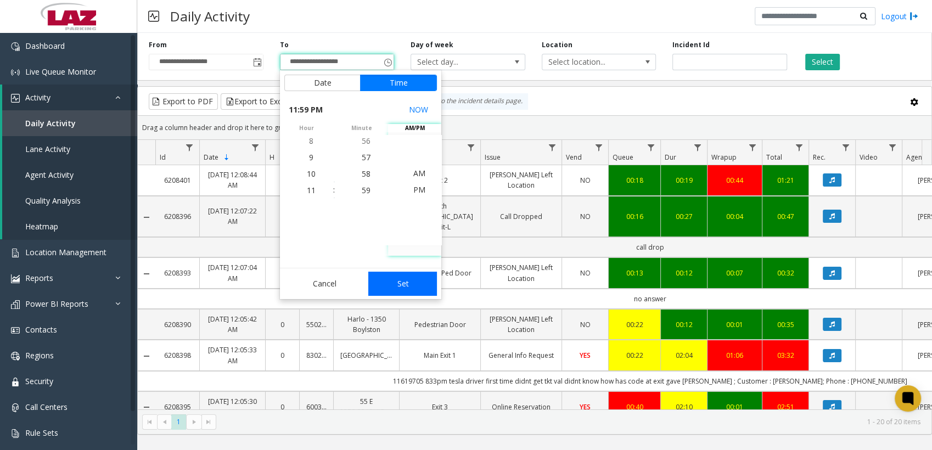 The height and width of the screenshot is (450, 932). What do you see at coordinates (361, 128) in the screenshot?
I see `span: minute` at bounding box center [361, 128].